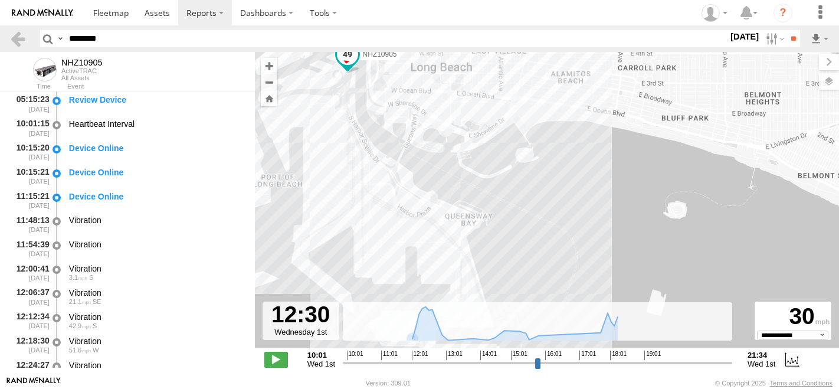 The width and height of the screenshot is (839, 389). What do you see at coordinates (801, 383) in the screenshot?
I see `a: Terms and Conditions` at bounding box center [801, 383].